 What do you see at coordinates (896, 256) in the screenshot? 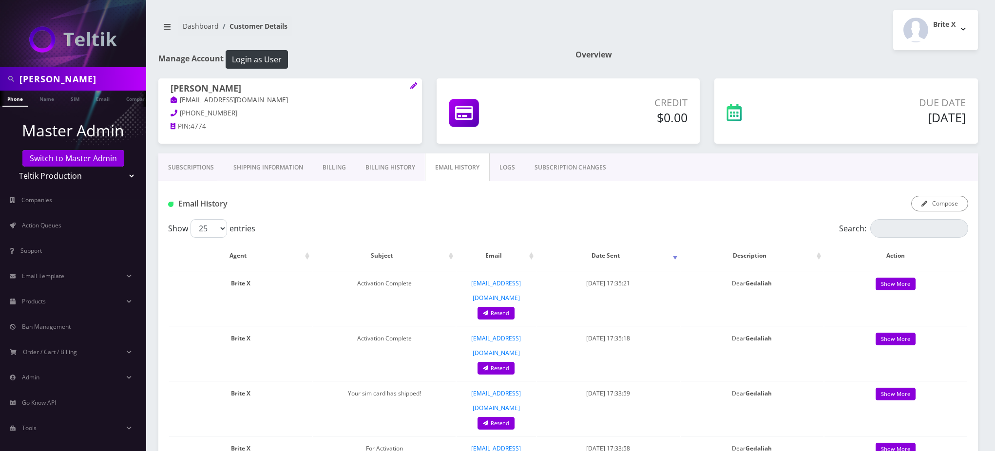
I see `th: Action` at bounding box center [896, 256].